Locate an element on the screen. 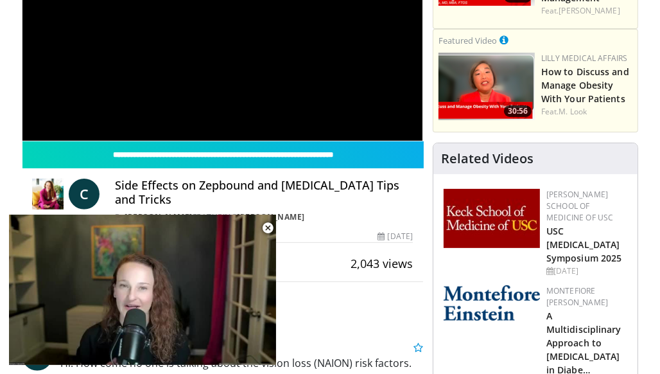 The height and width of the screenshot is (374, 660). a: M. Look is located at coordinates (573, 111).